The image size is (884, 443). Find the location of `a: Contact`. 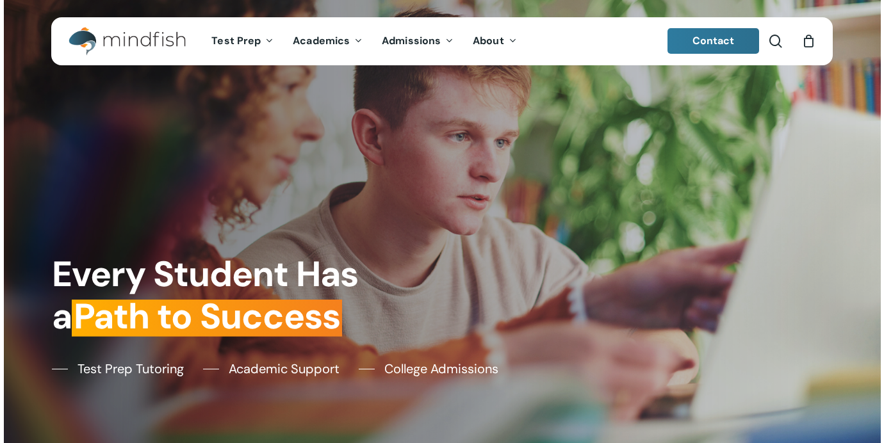

a: Contact is located at coordinates (714, 41).